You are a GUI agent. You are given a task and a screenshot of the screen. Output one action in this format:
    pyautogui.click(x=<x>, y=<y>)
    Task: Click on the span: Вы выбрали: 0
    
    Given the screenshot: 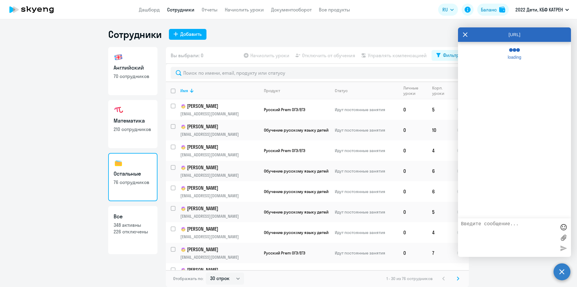 What is the action you would take?
    pyautogui.click(x=187, y=55)
    